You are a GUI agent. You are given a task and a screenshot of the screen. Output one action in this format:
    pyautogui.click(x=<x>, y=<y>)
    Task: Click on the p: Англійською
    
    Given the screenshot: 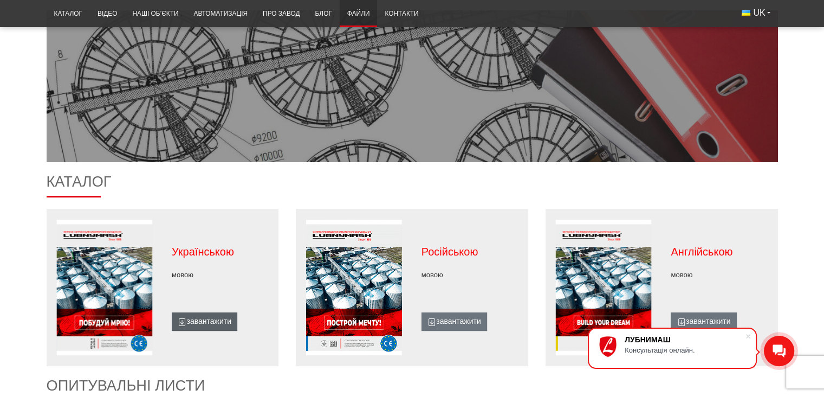 What is the action you would take?
    pyautogui.click(x=720, y=251)
    